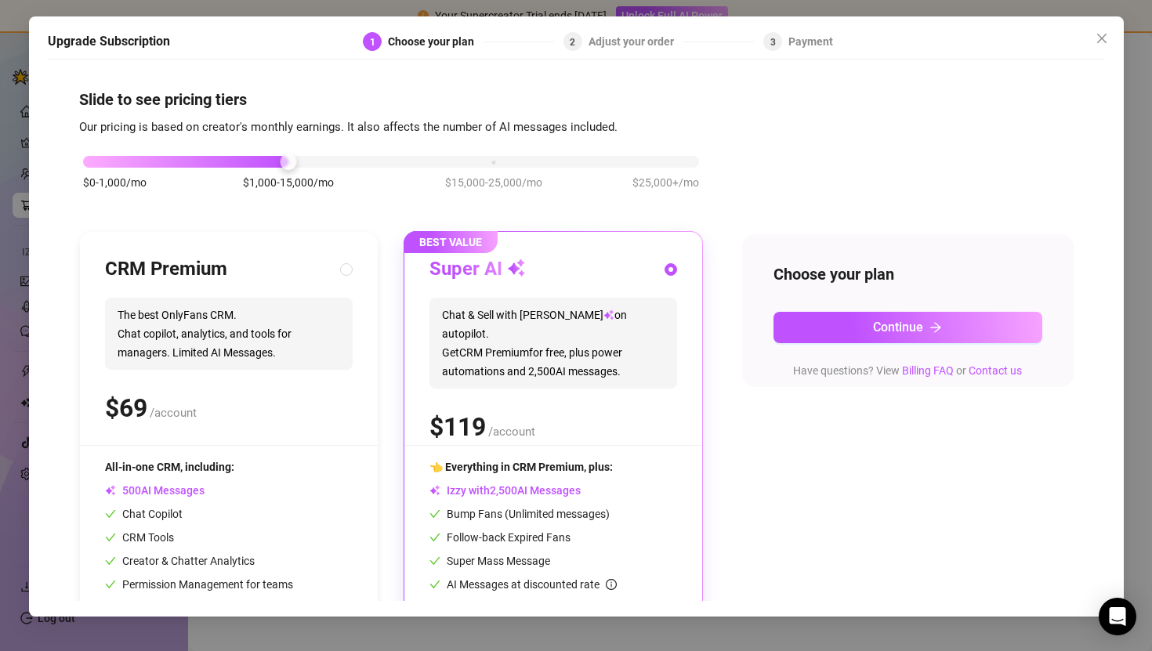  I want to click on span: close, so click(1102, 38).